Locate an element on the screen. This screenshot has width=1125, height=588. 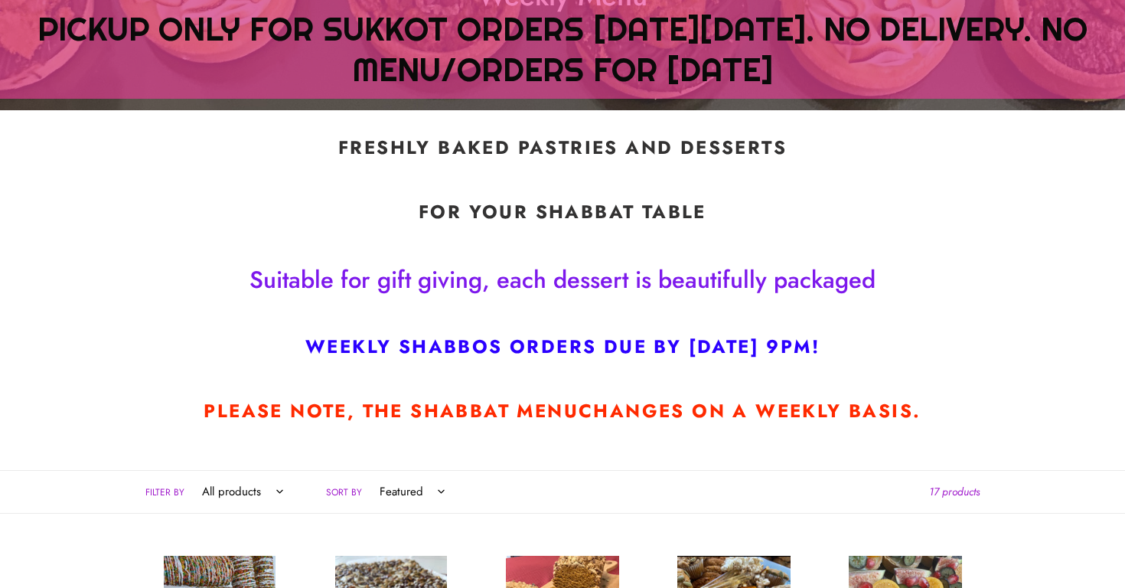
strong: changes on a weekly basis. is located at coordinates (749, 410).